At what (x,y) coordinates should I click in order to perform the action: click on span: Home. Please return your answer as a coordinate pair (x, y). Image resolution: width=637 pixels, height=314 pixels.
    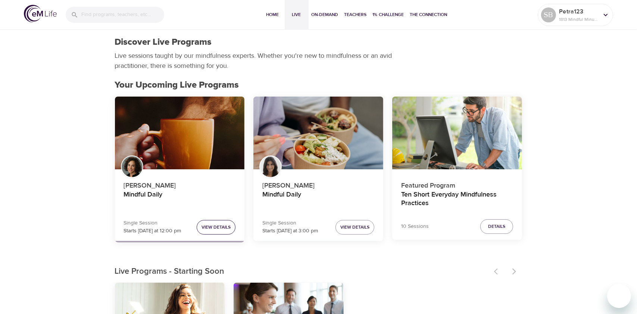
    Looking at the image, I should click on (273, 15).